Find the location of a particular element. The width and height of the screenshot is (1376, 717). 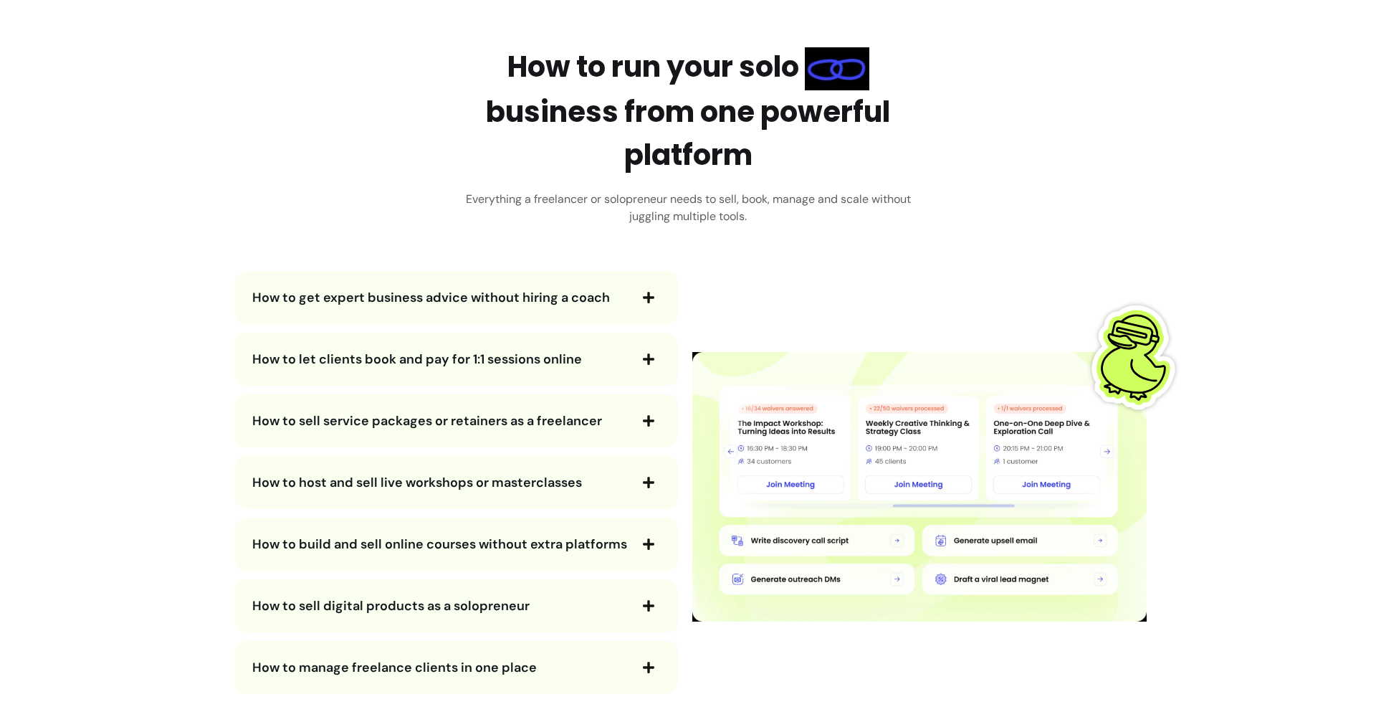

button: How to get expert business advice without hiring a coach is located at coordinates (457, 297).